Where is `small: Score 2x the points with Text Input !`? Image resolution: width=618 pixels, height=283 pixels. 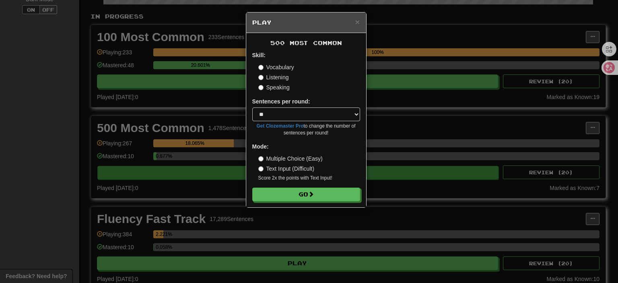 small: Score 2x the points with Text Input ! is located at coordinates (309, 178).